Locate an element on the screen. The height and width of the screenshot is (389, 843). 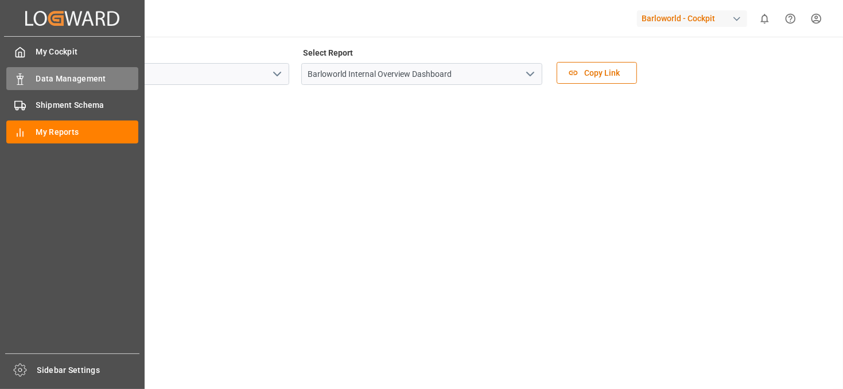
a: My Reports is located at coordinates (72, 131).